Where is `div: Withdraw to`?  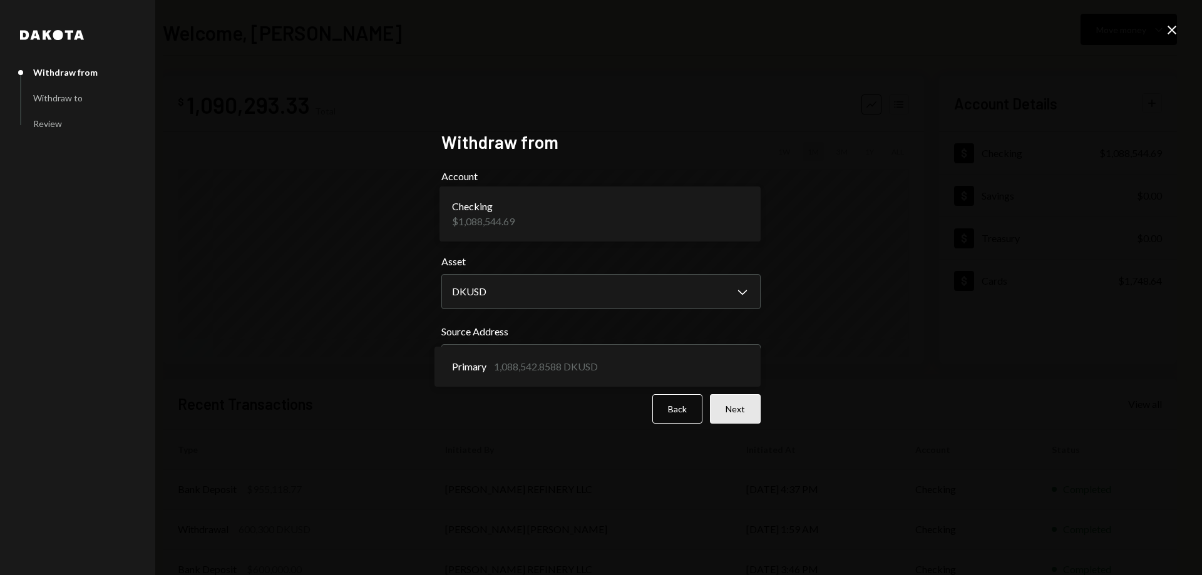
div: Withdraw to is located at coordinates (58, 98).